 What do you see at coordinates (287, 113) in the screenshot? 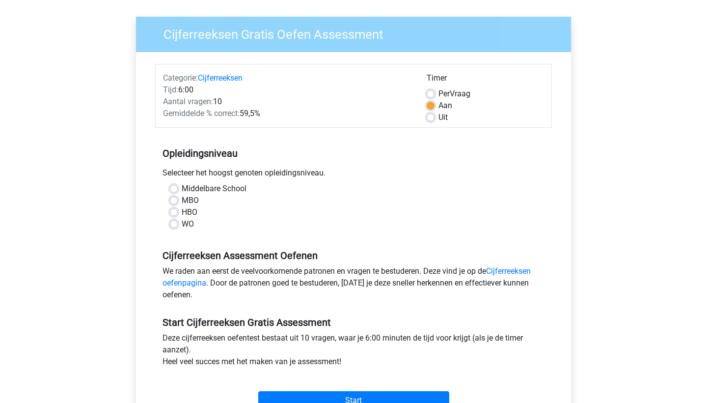
I see `div: 59,5%` at bounding box center [287, 113].